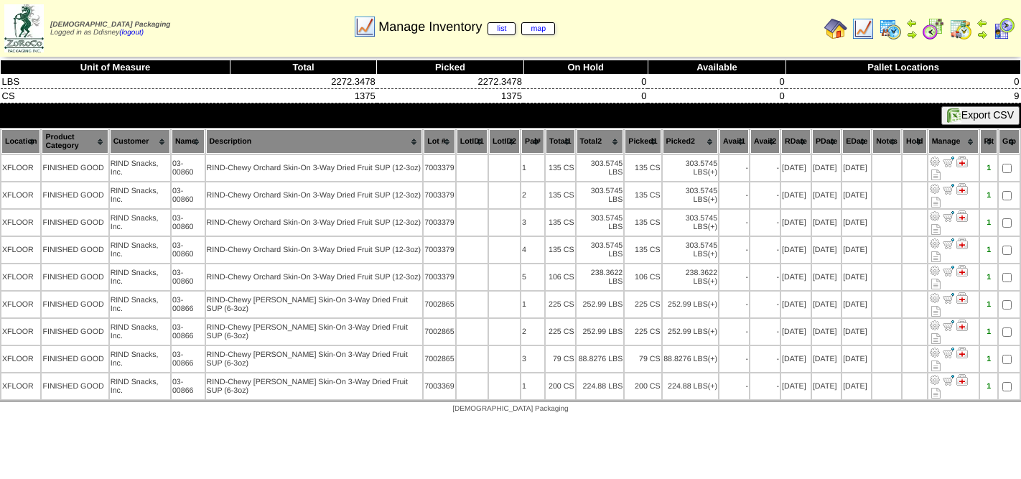  I want to click on img: home.gif, so click(836, 29).